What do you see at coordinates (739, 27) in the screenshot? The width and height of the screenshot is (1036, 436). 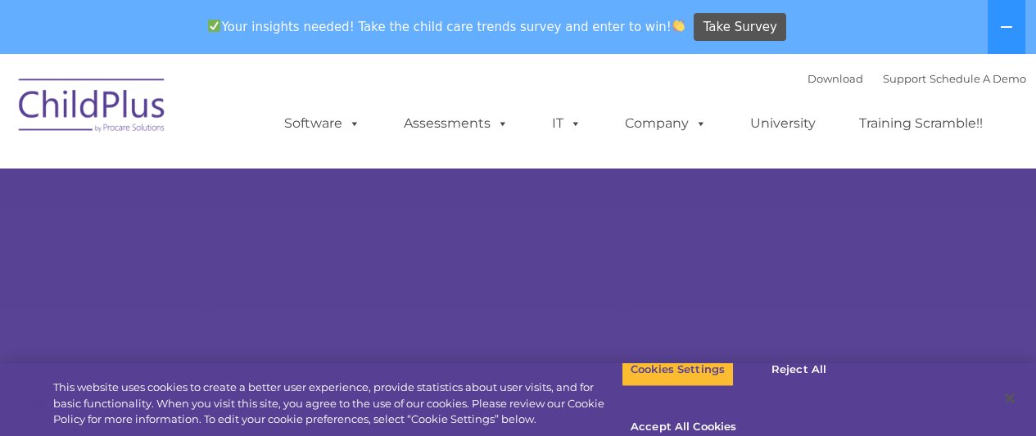 I see `a: Take Survey` at bounding box center [739, 27].